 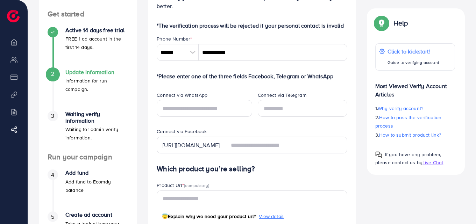 What do you see at coordinates (415, 135) in the screenshot?
I see `p: 3.` at bounding box center [415, 135].